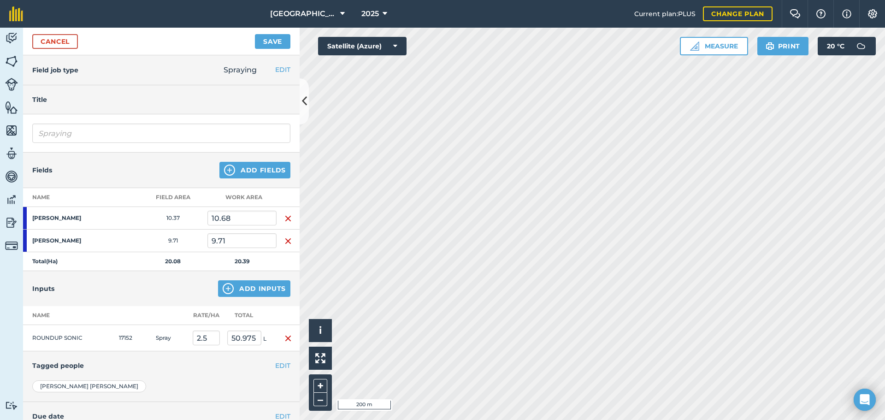 The width and height of the screenshot is (885, 420). I want to click on img: A question mark icon, so click(821, 14).